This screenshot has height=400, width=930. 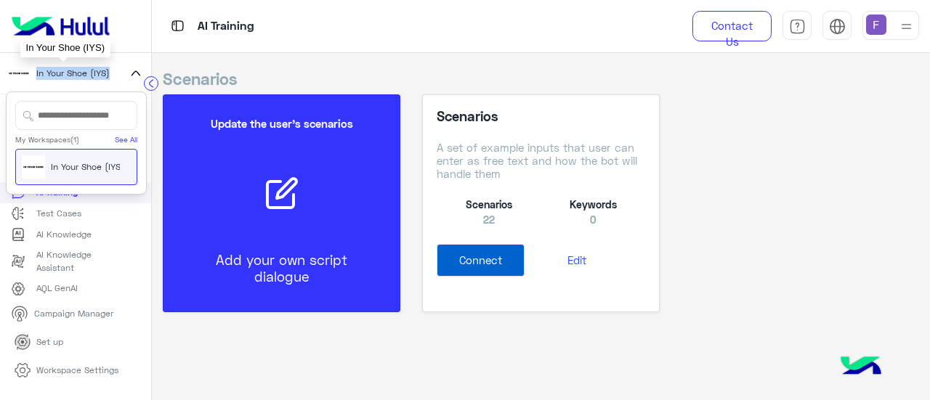 I want to click on h6: A set of example inputs that user can enter as free text and how the bot will handle them, so click(x=540, y=161).